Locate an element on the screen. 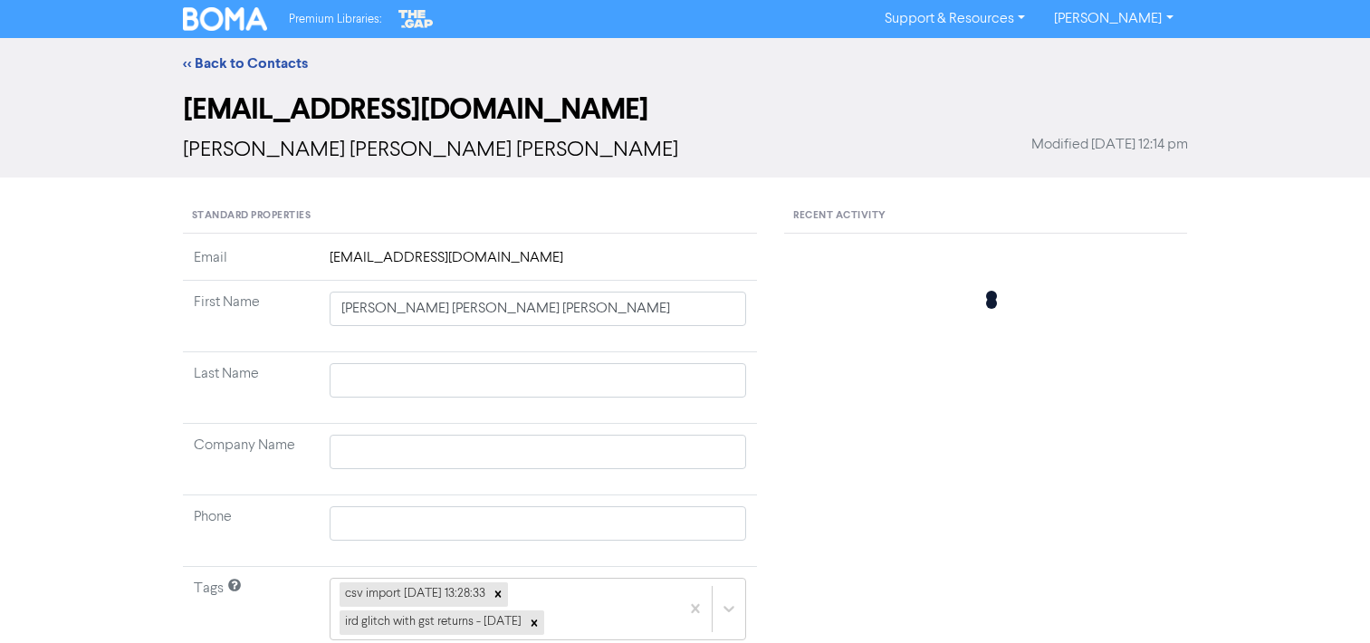 The image size is (1370, 643). td: Company Name is located at coordinates (251, 459).